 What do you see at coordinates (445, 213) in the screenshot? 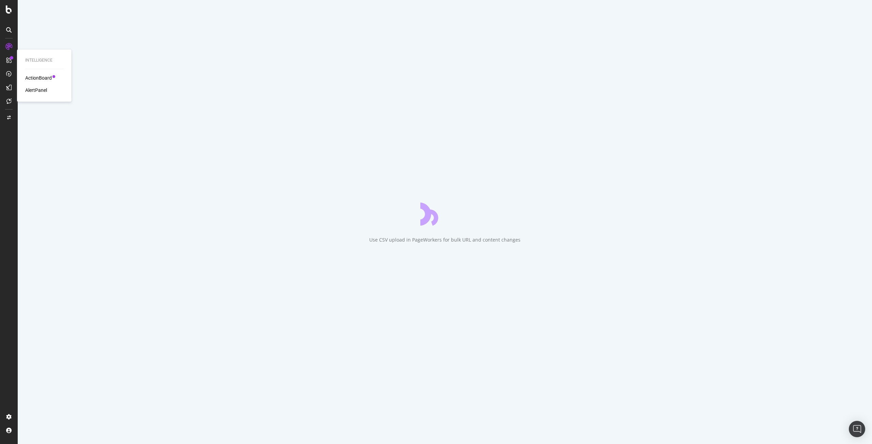
I see `div: animation` at bounding box center [445, 213].